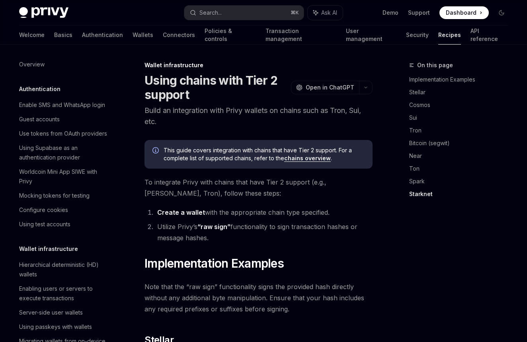 The height and width of the screenshot is (342, 527). Describe the element at coordinates (216, 88) in the screenshot. I see `h1: Using chains with Tier 2 support` at that location.